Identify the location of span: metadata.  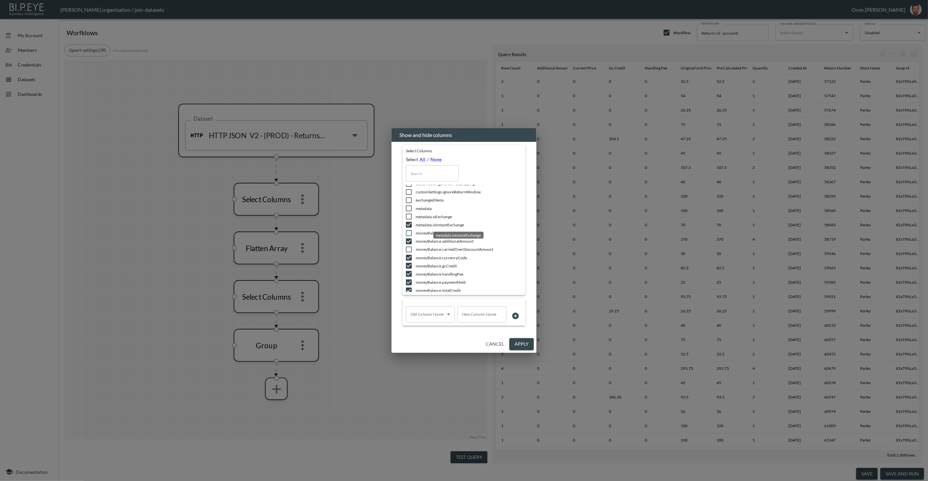
(460, 208).